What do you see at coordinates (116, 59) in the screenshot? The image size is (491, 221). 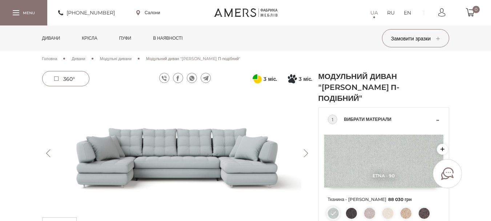 I see `span: Модульні дивани` at bounding box center [116, 59].